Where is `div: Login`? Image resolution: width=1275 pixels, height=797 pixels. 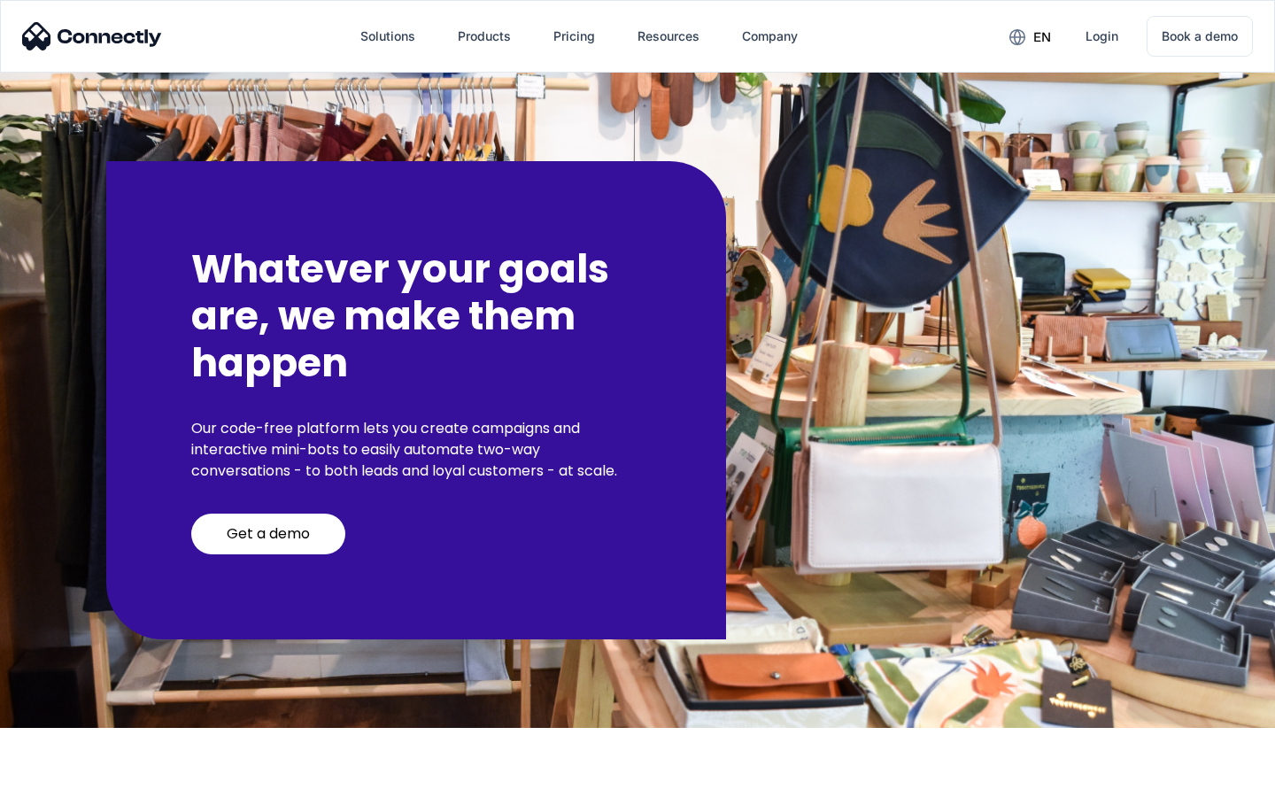
div: Login is located at coordinates (1101, 36).